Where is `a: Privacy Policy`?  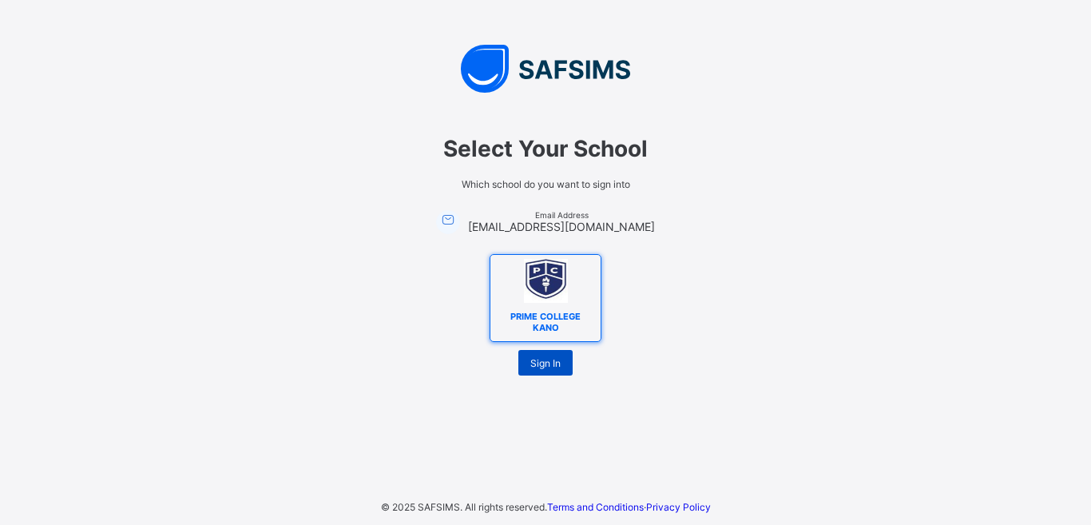 a: Privacy Policy is located at coordinates (678, 506).